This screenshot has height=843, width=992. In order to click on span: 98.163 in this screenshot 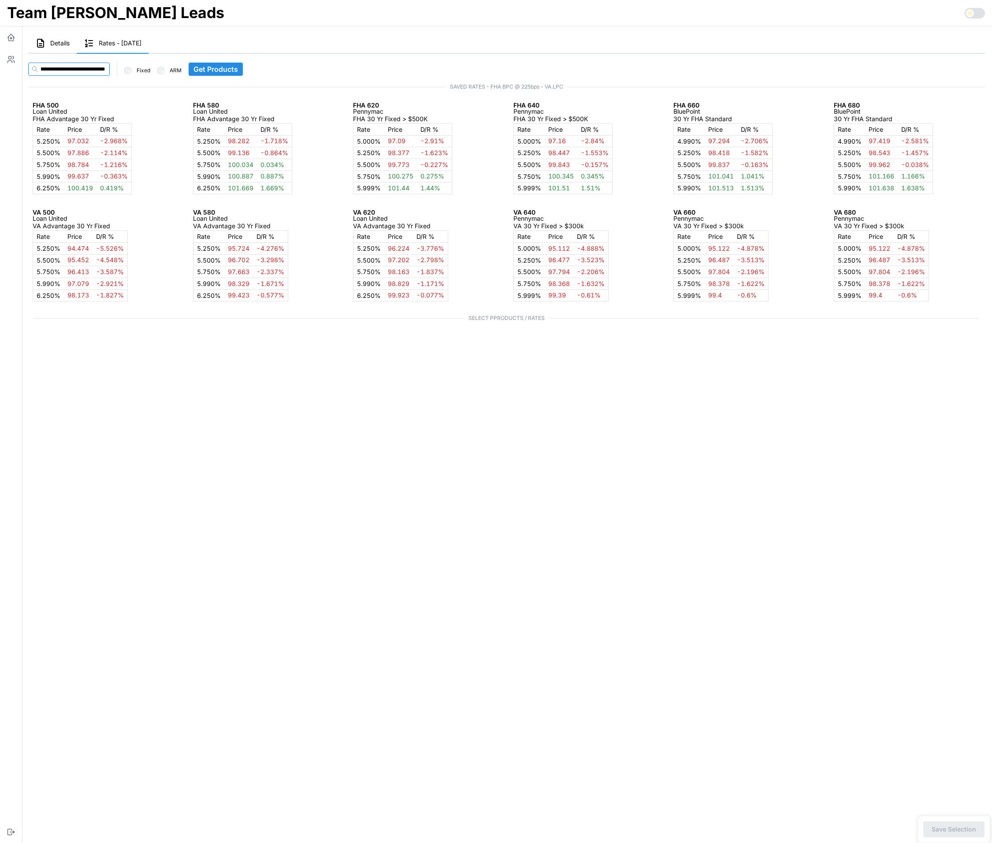, I will do `click(398, 271)`.